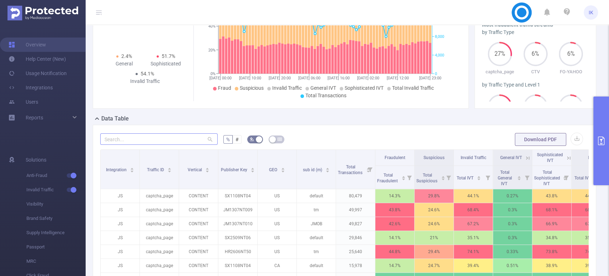  Describe the element at coordinates (166, 64) in the screenshot. I see `div: Sophisticated` at that location.